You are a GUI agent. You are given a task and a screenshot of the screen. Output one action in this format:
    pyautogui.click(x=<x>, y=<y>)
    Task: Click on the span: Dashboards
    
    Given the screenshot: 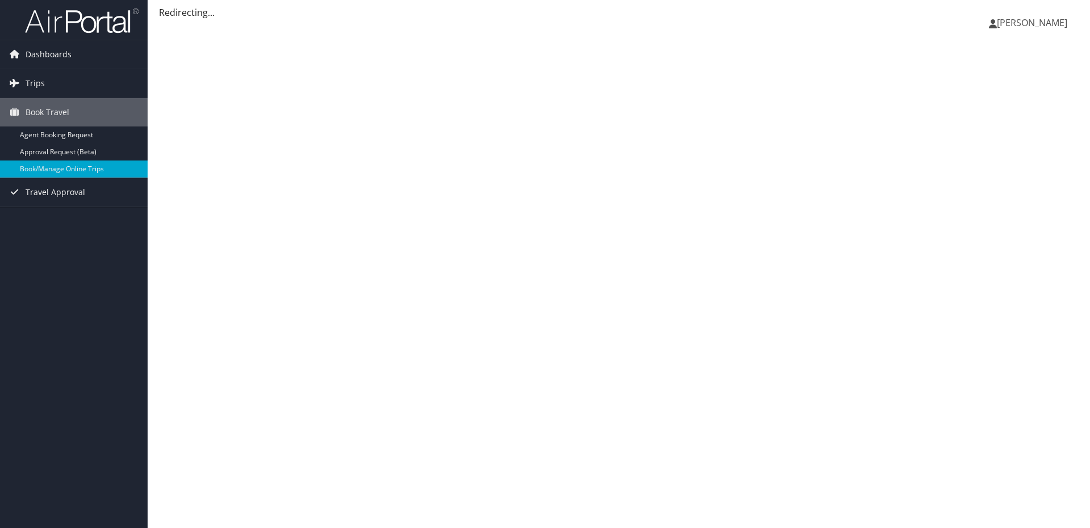 What is the action you would take?
    pyautogui.click(x=48, y=54)
    